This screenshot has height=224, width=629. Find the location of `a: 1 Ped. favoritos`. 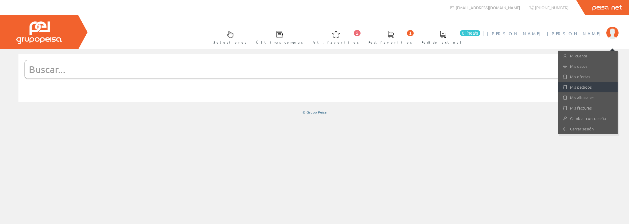

a: 1 Ped. favoritos is located at coordinates (389, 37).